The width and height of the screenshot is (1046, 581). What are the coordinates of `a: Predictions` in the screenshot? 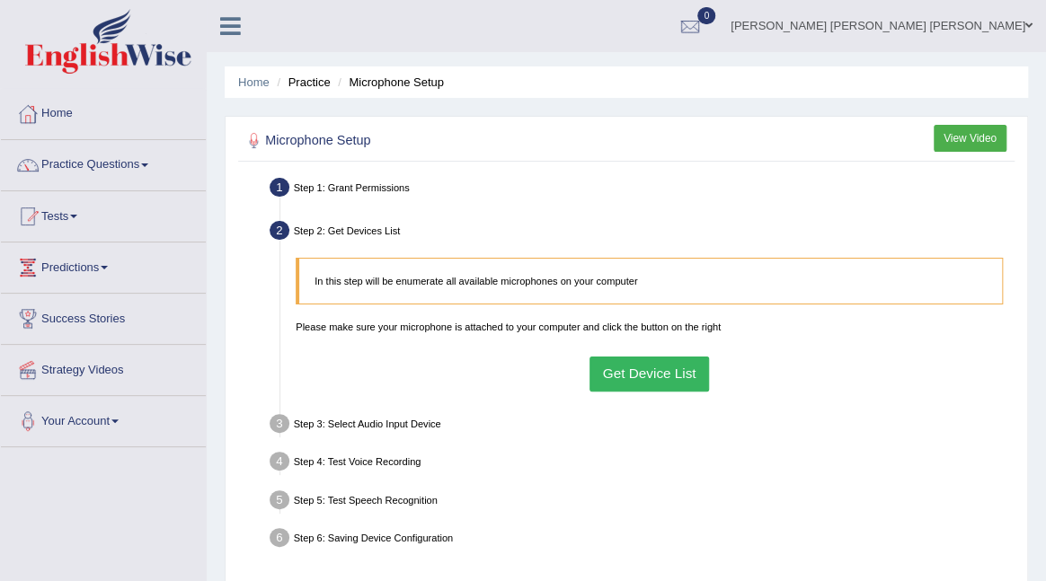 It's located at (103, 265).